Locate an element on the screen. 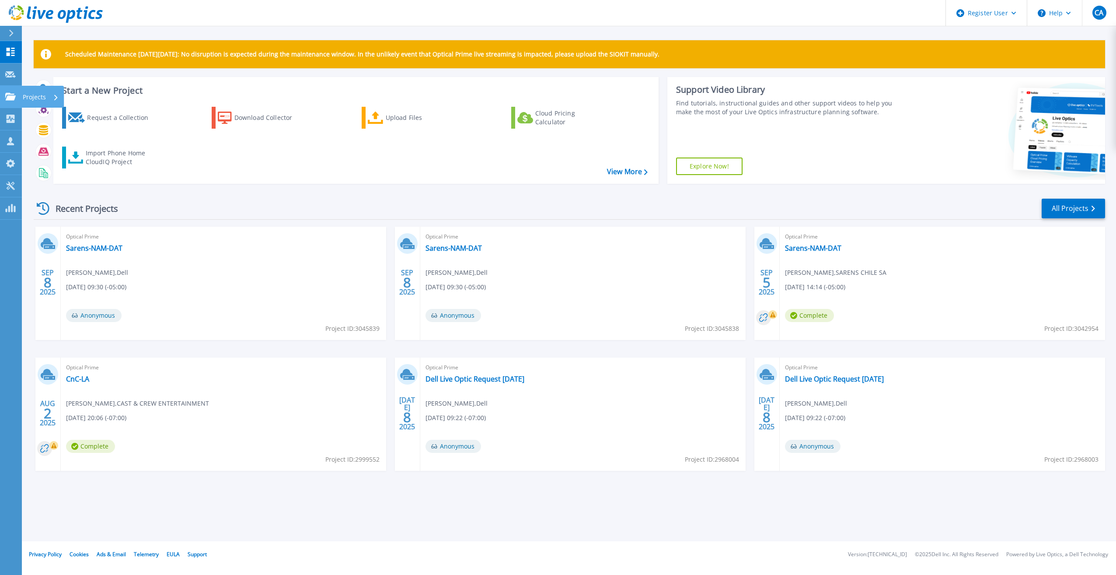 The height and width of the screenshot is (575, 1116). a: EULA is located at coordinates (173, 554).